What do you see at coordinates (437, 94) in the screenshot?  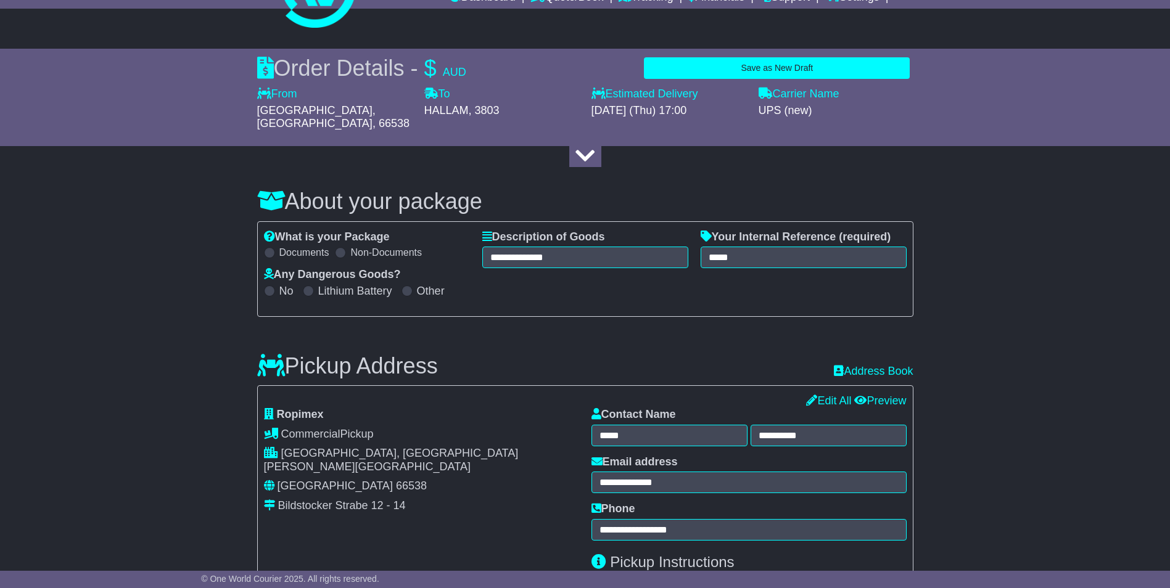 I see `label: To` at bounding box center [437, 94].